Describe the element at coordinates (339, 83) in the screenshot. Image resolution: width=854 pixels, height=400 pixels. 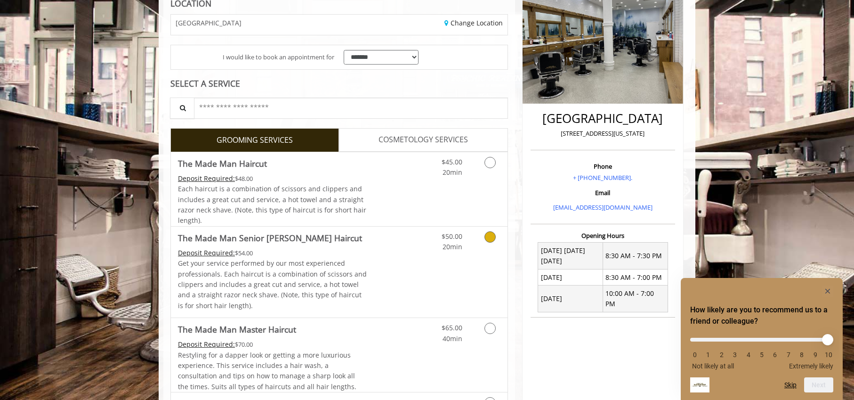
I see `div: SELECT A SERVICE` at that location.